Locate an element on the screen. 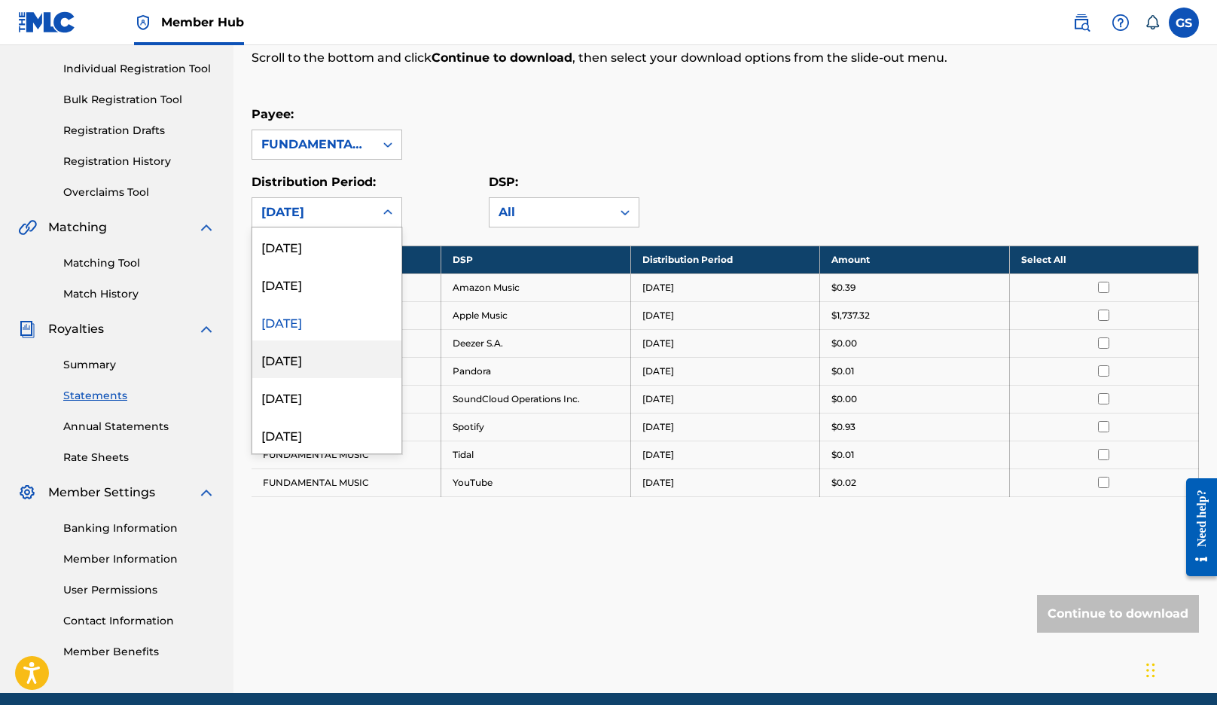  p: Scroll to the bottom and click , then select your download options from the slide-out menu. is located at coordinates (616, 58).